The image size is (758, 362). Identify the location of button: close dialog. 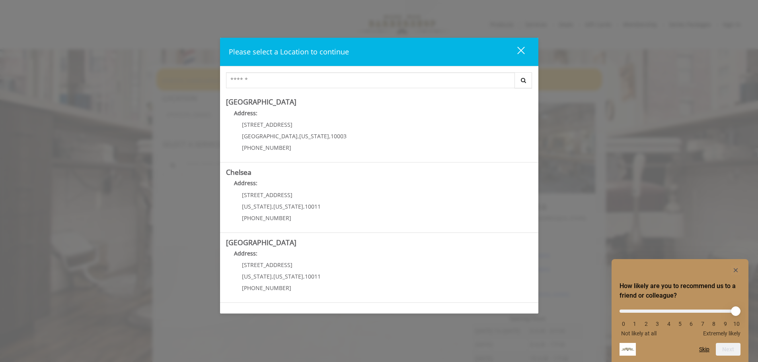
(516, 52).